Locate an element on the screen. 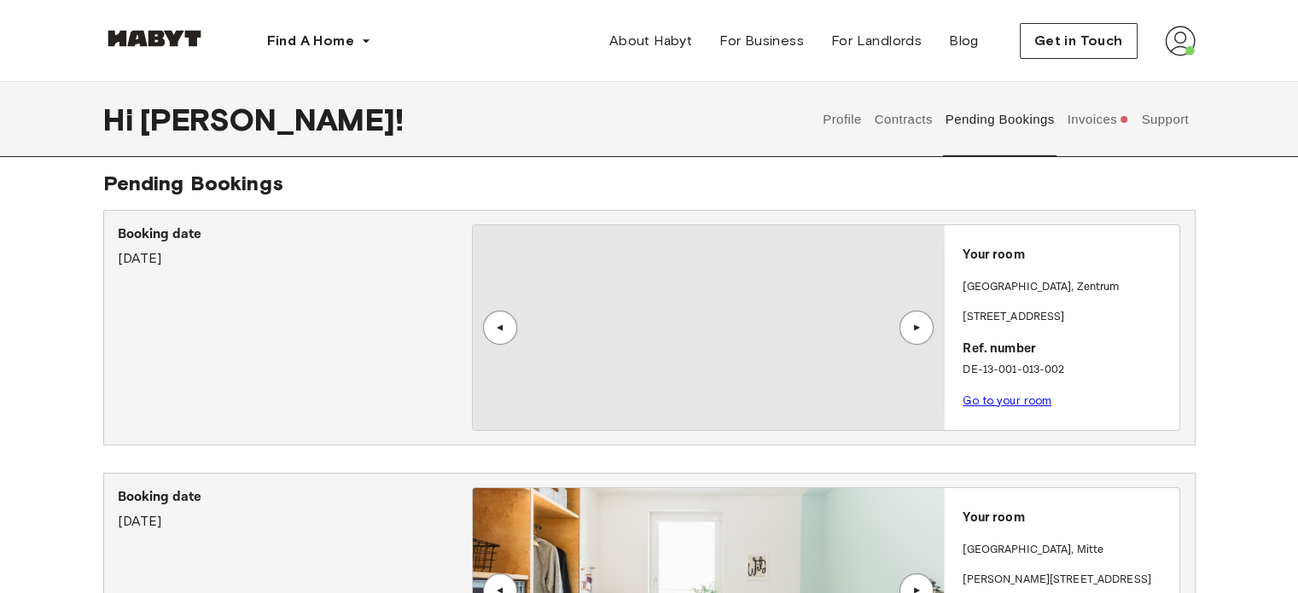  img: Habyt is located at coordinates (154, 38).